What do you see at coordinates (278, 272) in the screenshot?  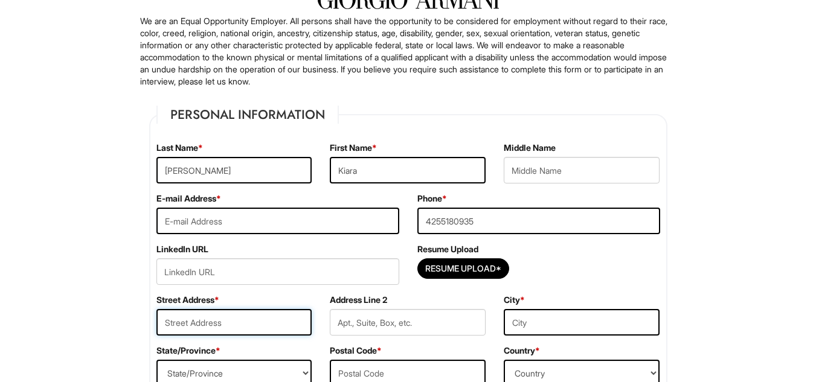 I see `input: LinkedIn URL` at bounding box center [278, 272].